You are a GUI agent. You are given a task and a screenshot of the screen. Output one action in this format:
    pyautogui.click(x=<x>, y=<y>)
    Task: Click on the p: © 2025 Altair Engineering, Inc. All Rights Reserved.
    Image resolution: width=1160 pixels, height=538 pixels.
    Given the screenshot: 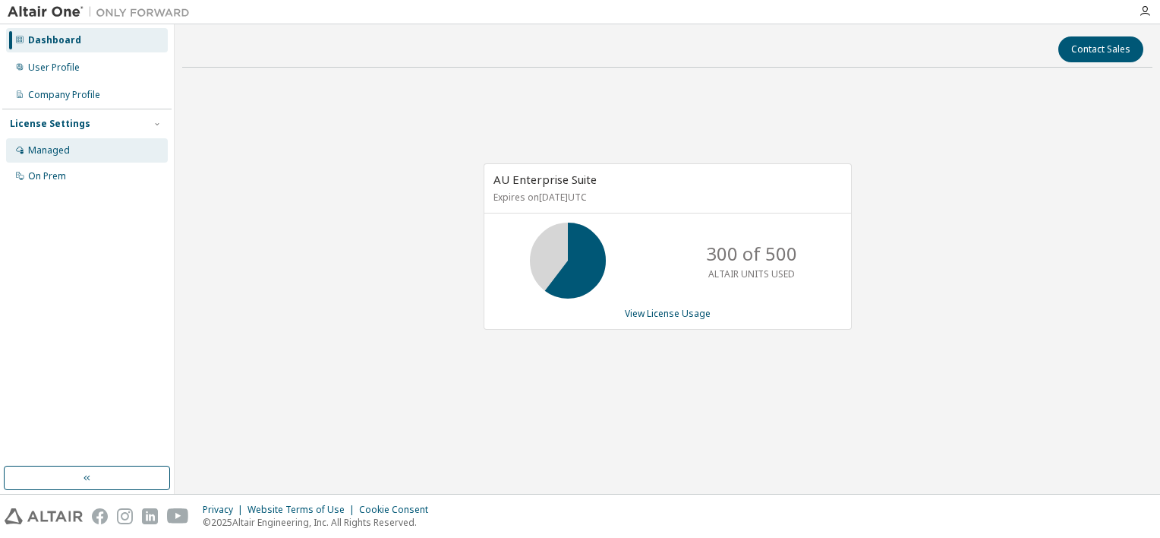 What is the action you would take?
    pyautogui.click(x=320, y=522)
    